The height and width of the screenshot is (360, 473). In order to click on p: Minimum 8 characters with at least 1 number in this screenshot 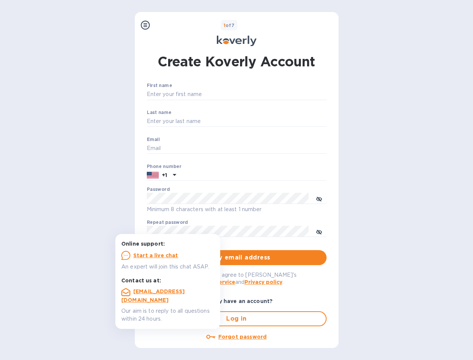, I will do `click(237, 209)`.